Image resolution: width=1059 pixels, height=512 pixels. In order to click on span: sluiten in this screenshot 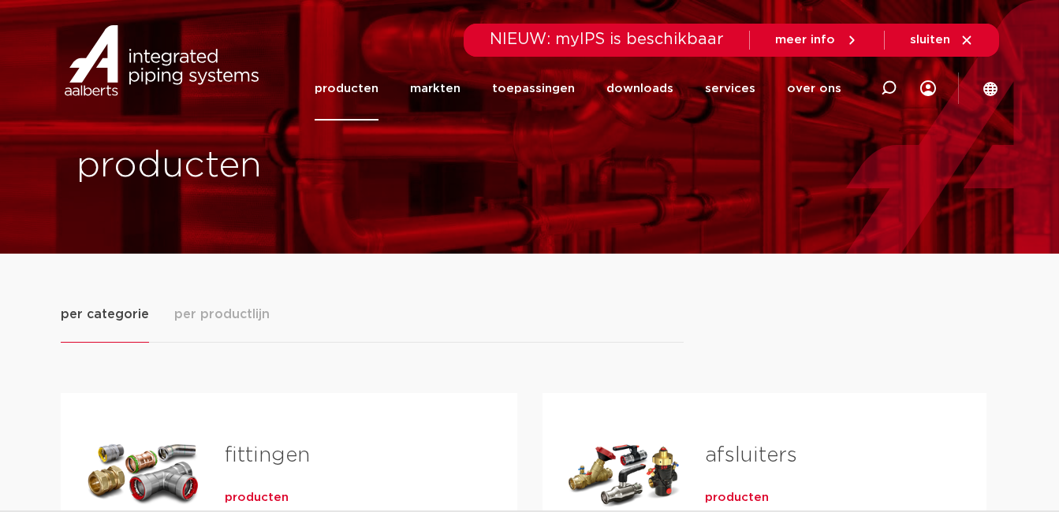, I will do `click(930, 39)`.